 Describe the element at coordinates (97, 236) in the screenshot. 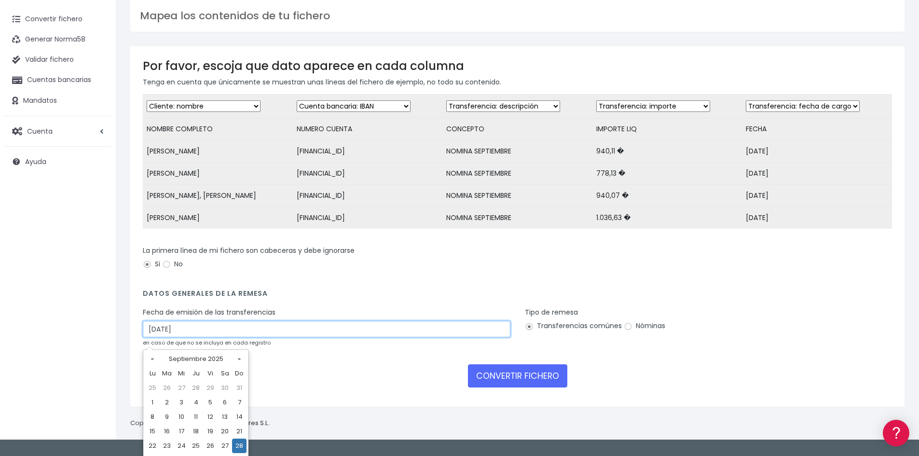

I see `div: Programadores` at that location.